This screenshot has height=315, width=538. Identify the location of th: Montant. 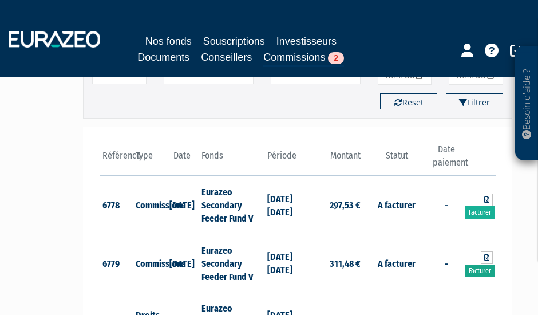
(330, 159).